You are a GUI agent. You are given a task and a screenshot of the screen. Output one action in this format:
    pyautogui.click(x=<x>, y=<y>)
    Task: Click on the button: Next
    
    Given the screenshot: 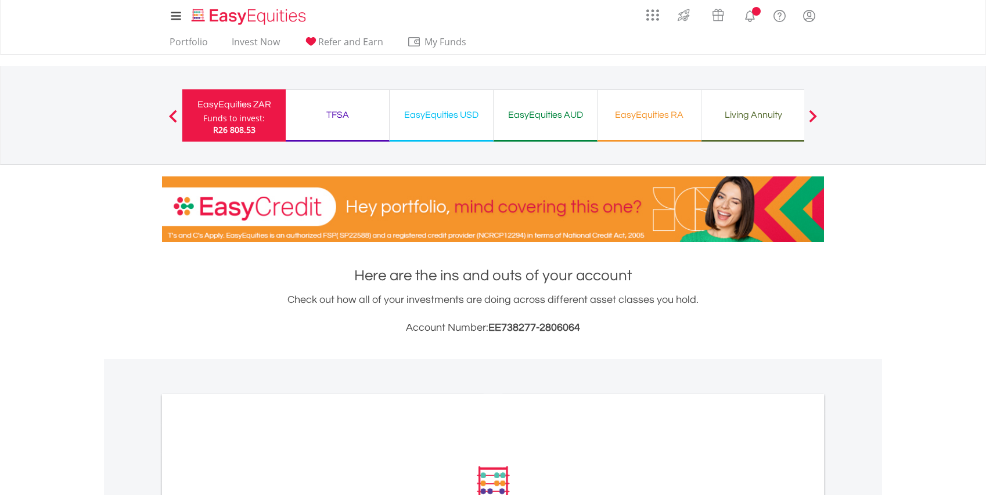 What is the action you would take?
    pyautogui.click(x=813, y=121)
    